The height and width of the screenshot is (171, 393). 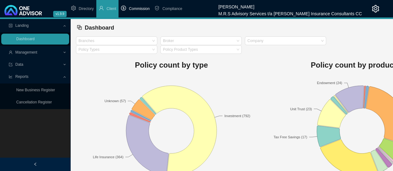 What do you see at coordinates (34, 102) in the screenshot?
I see `a: Cancellation Register` at bounding box center [34, 102].